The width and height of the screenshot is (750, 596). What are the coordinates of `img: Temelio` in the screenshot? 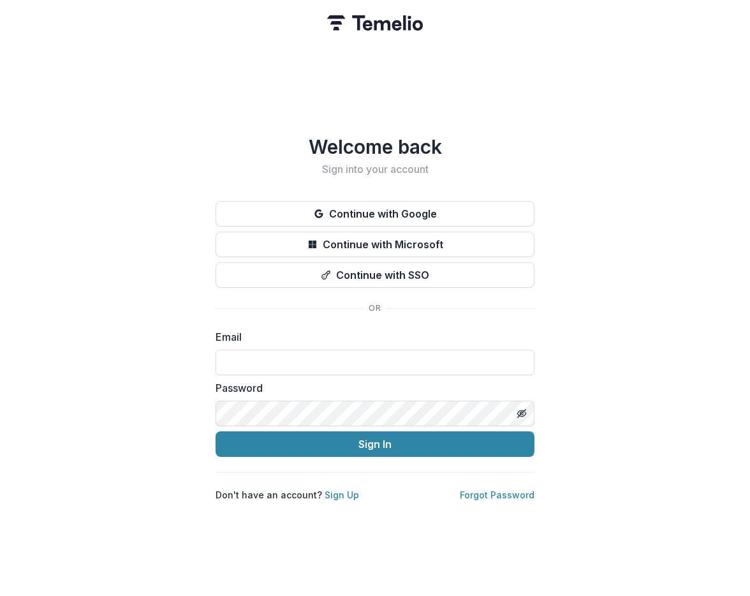 It's located at (375, 23).